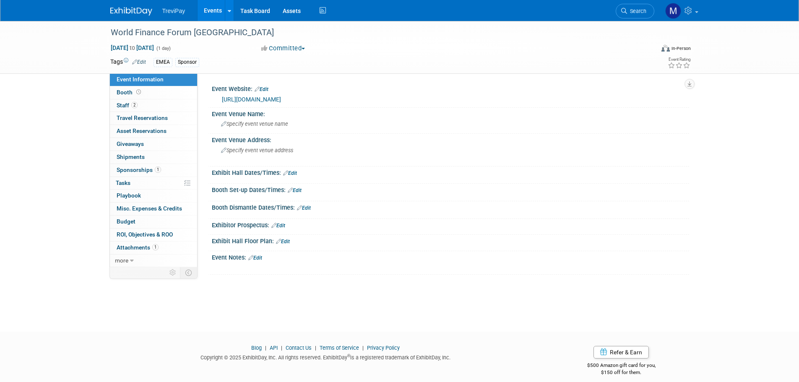  Describe the element at coordinates (122, 260) in the screenshot. I see `span: more` at that location.